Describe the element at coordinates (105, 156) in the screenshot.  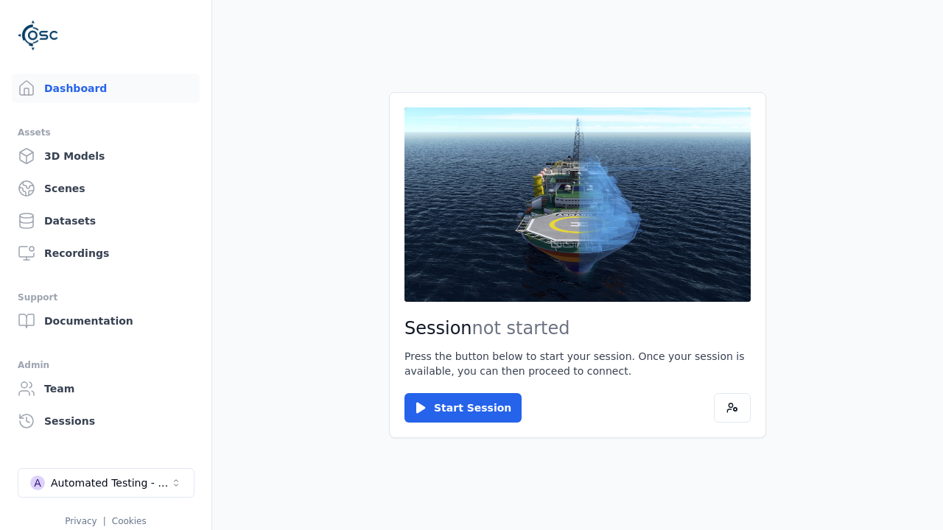
I see `a: 3D Models` at that location.